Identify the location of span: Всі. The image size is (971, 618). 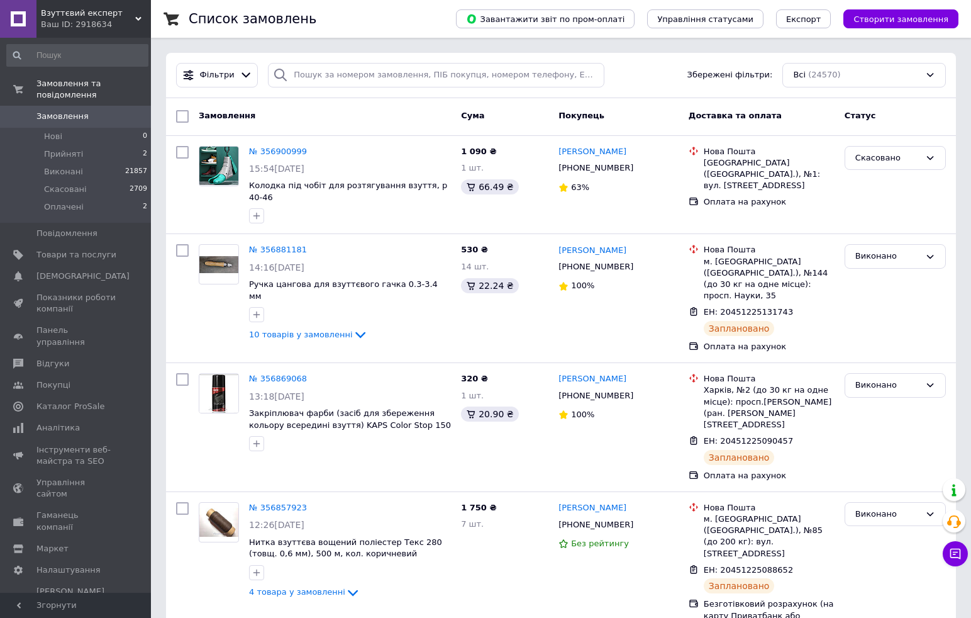
(800, 75).